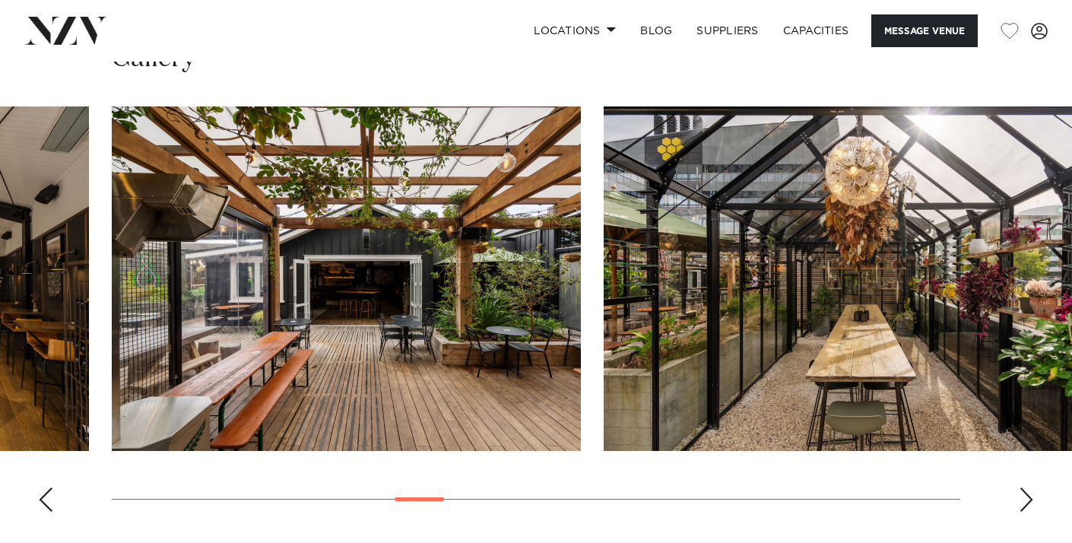 The width and height of the screenshot is (1072, 543). What do you see at coordinates (656, 30) in the screenshot?
I see `a: BLOG` at bounding box center [656, 30].